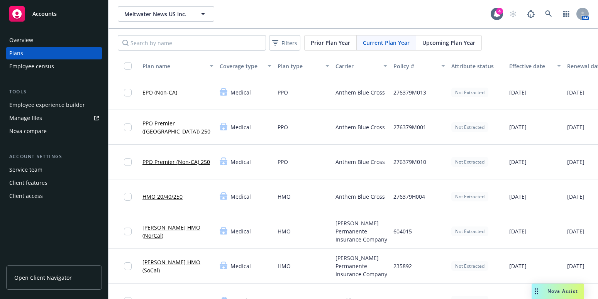  I want to click on div: Manage files, so click(25, 118).